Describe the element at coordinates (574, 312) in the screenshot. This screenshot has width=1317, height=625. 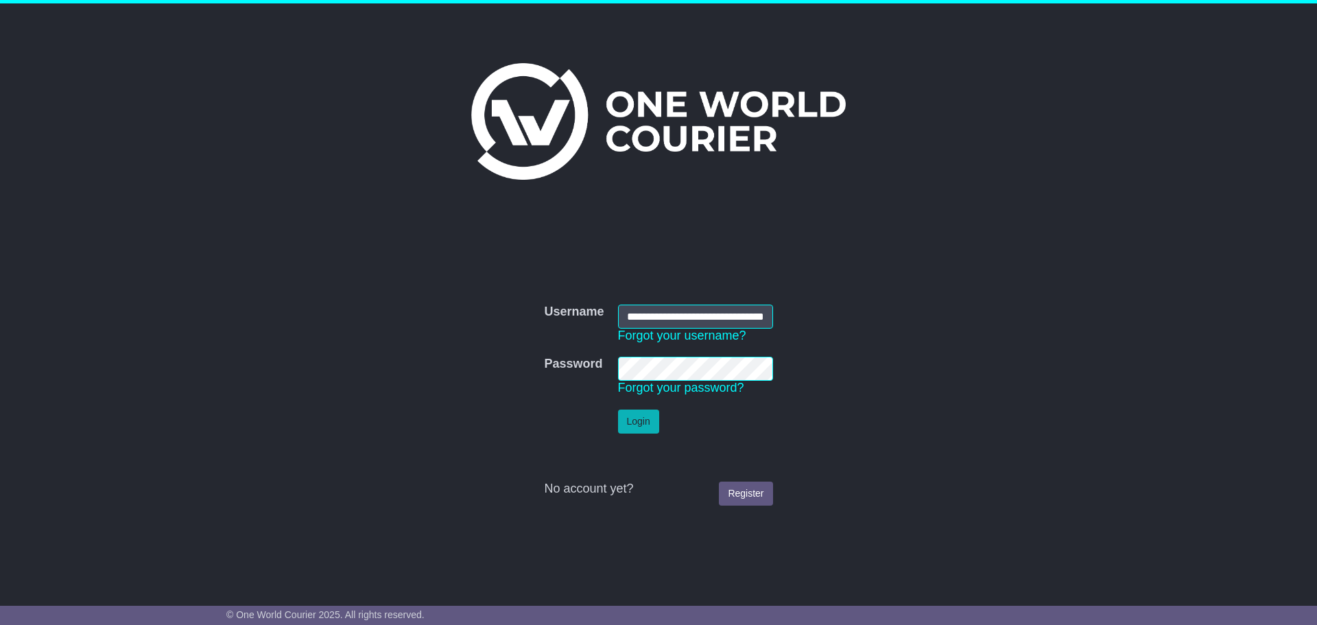
I see `label: Username` at that location.